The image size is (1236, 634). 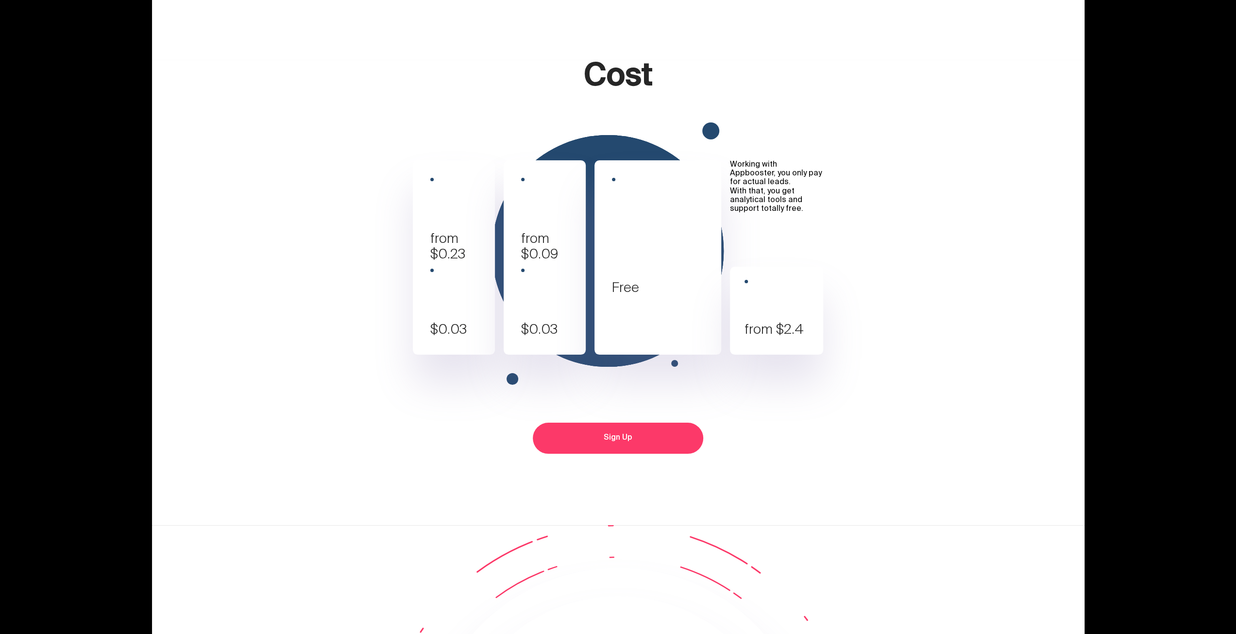 What do you see at coordinates (666, 222) in the screenshot?
I see `div: Competition Surveillance` at bounding box center [666, 222].